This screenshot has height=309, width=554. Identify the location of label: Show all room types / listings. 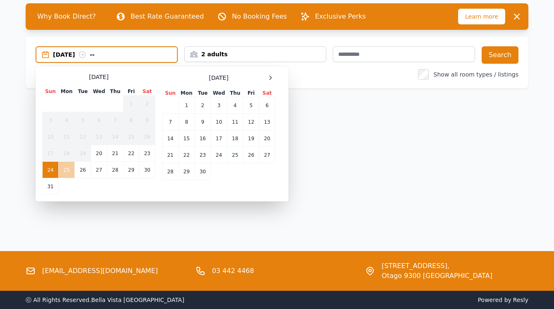
(476, 74).